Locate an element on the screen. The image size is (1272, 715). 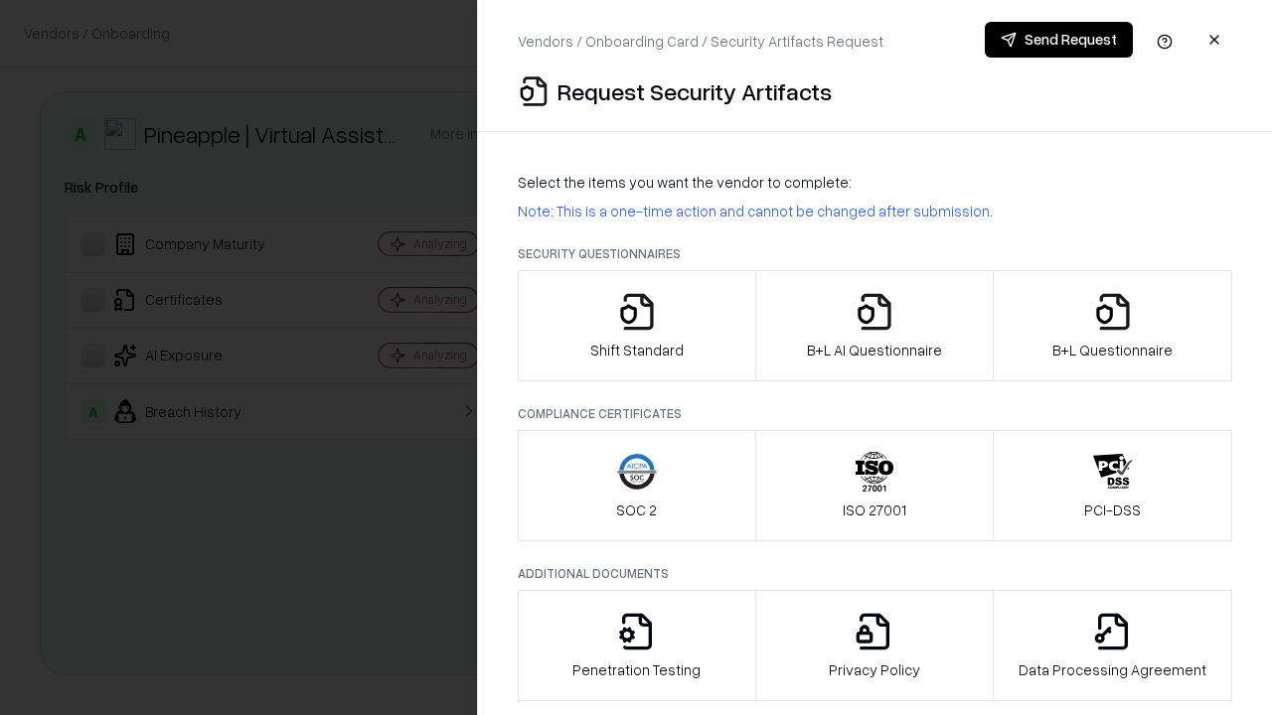
p: Additional Documents is located at coordinates (874, 573).